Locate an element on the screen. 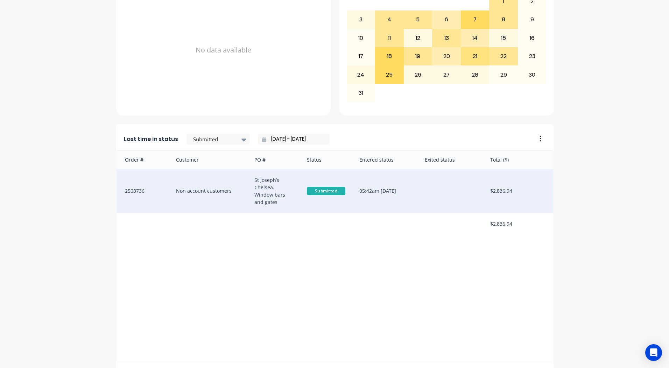 The width and height of the screenshot is (669, 368). div: 25 is located at coordinates (389, 74).